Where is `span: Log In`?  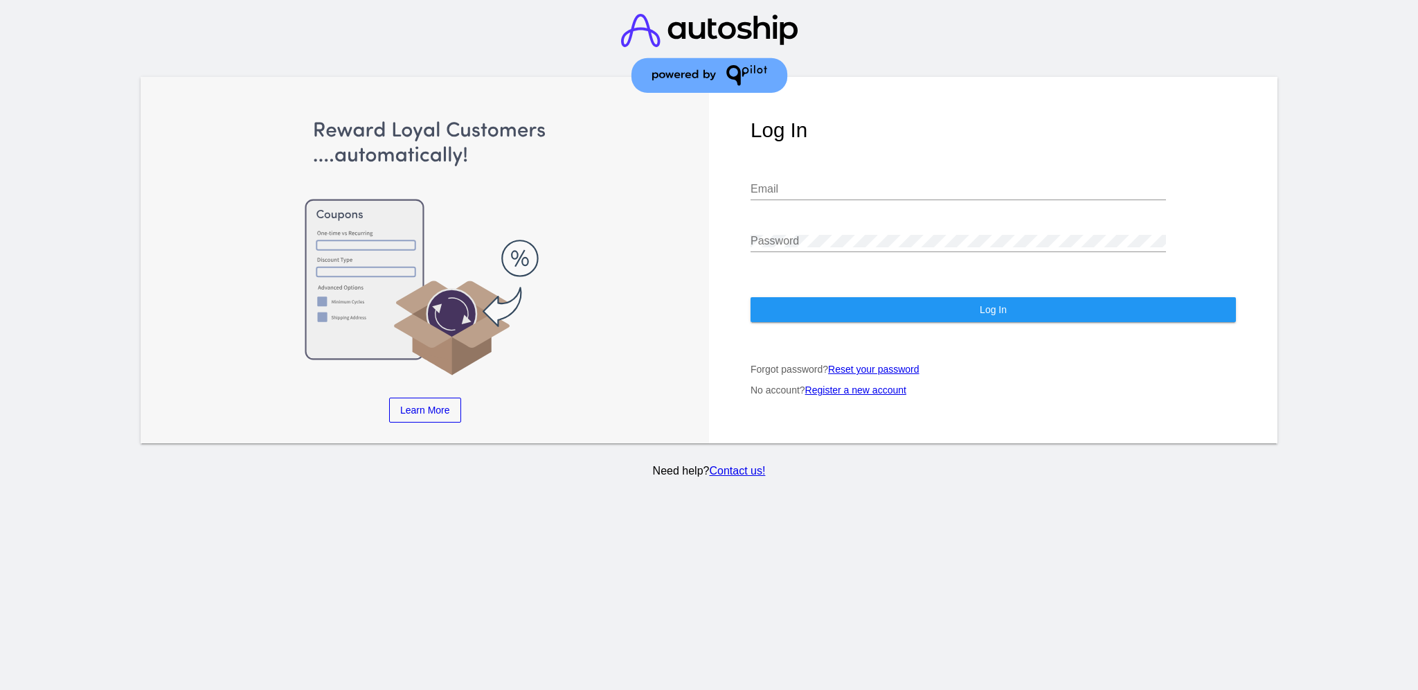
span: Log In is located at coordinates (993, 309).